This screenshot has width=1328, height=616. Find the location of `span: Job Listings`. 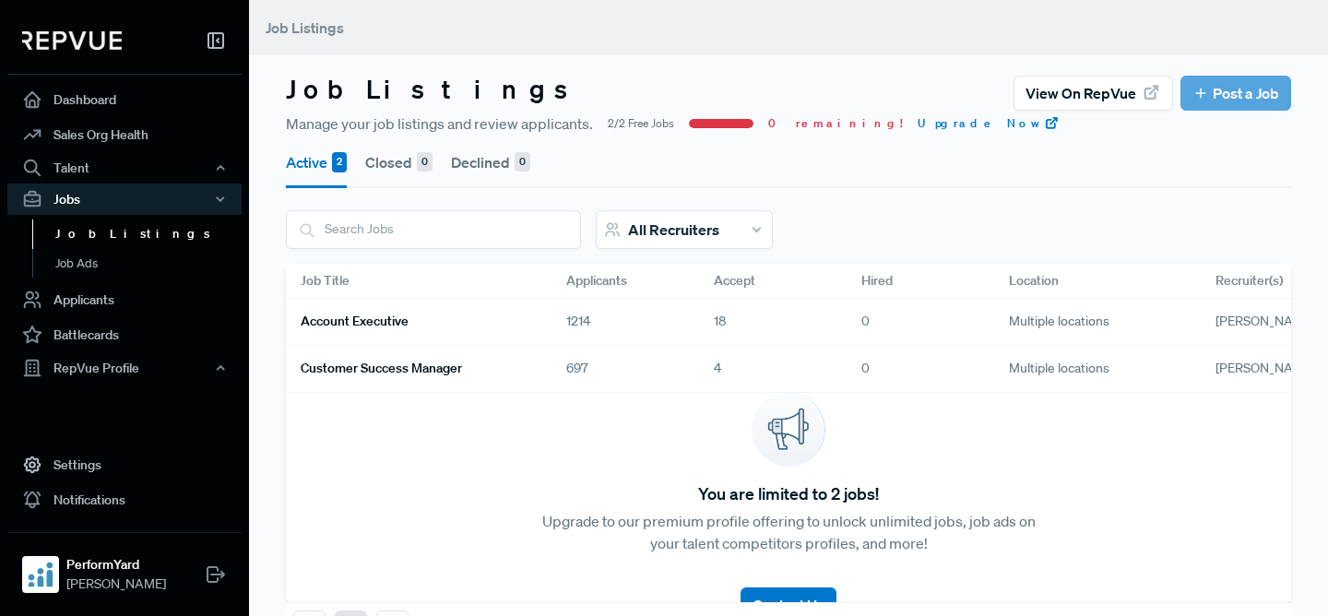

span: Job Listings is located at coordinates (304, 28).